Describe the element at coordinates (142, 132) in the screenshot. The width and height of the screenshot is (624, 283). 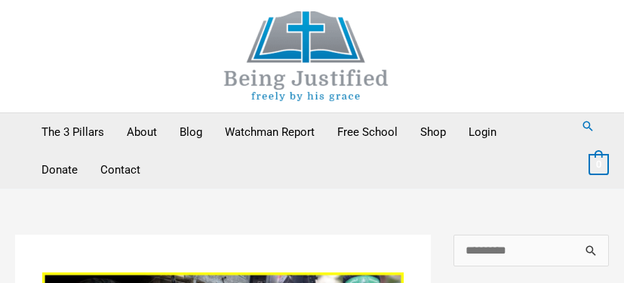
I see `a: About` at that location.